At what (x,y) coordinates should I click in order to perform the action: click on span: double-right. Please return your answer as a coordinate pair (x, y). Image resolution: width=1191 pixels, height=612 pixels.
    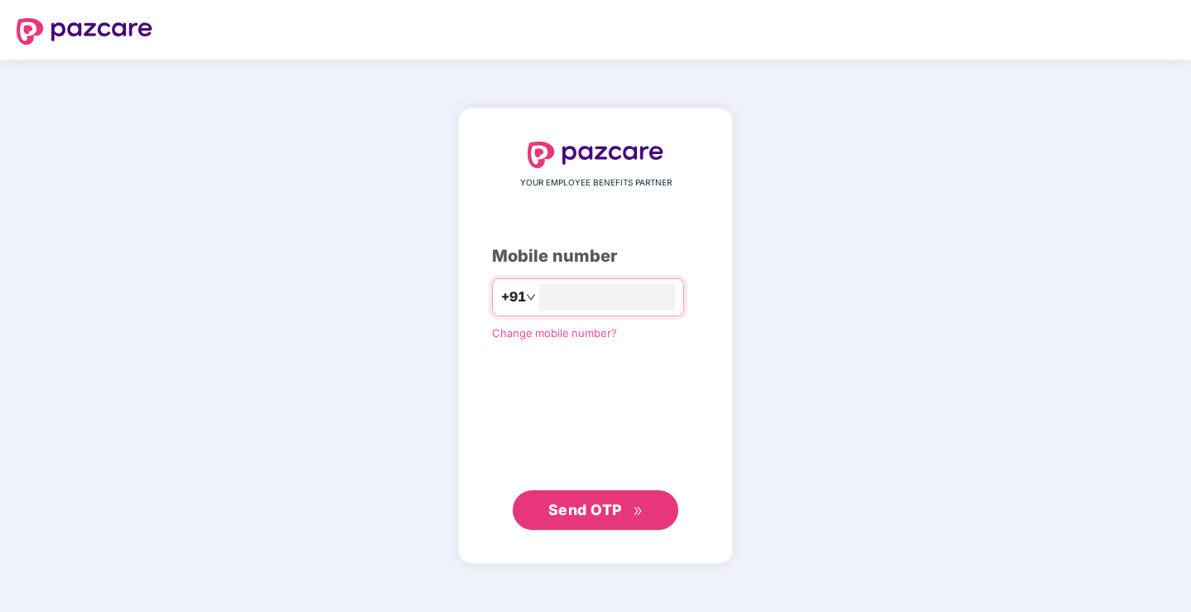
    Looking at the image, I should click on (638, 511).